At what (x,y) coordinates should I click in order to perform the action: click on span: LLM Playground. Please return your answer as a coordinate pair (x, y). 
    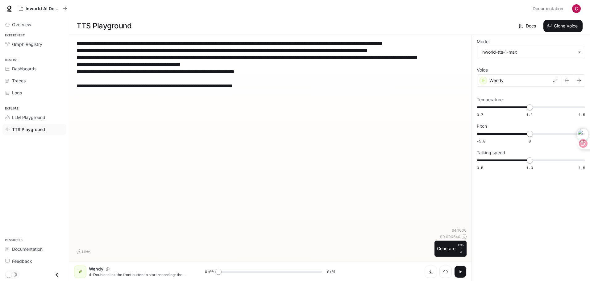
    Looking at the image, I should click on (29, 117).